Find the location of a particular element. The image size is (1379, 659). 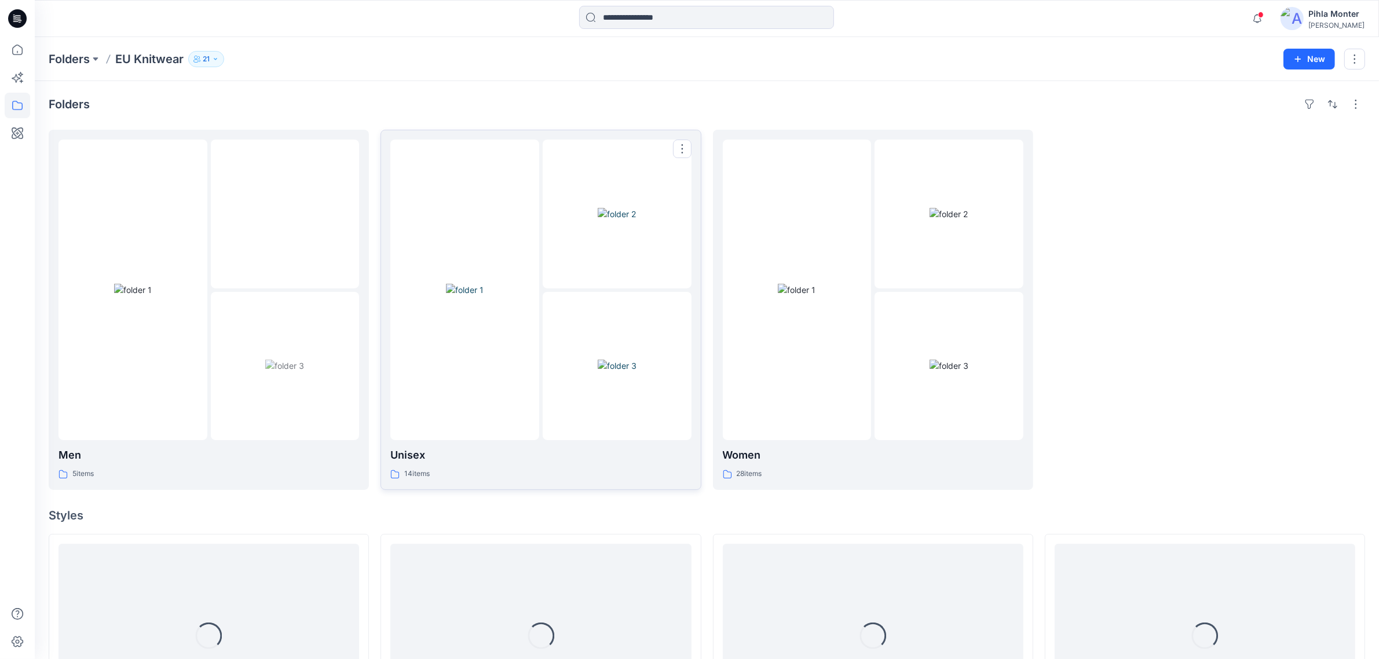

p: 21 is located at coordinates (206, 59).